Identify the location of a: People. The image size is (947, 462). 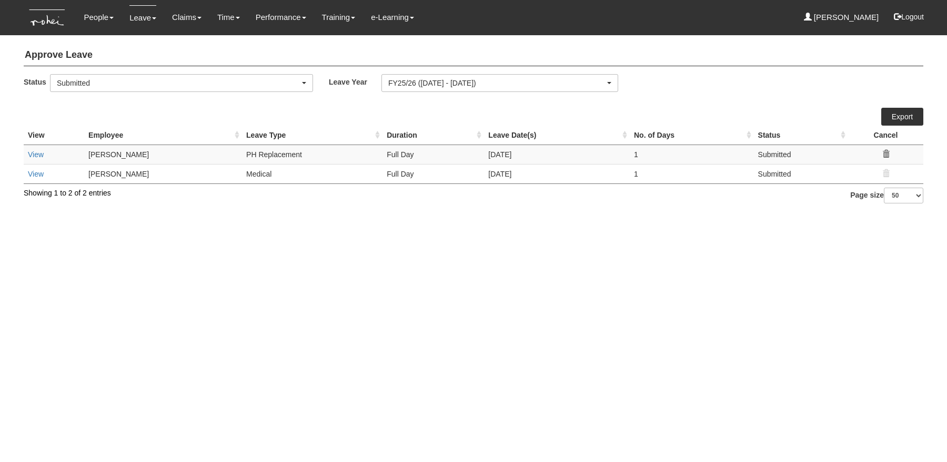
(98, 17).